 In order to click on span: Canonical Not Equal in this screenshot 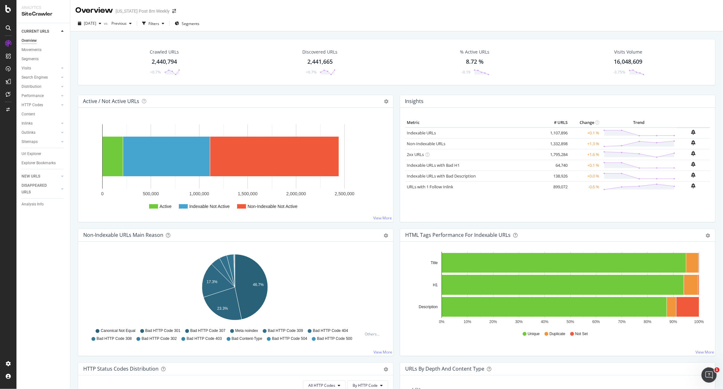, I will do `click(118, 330)`.